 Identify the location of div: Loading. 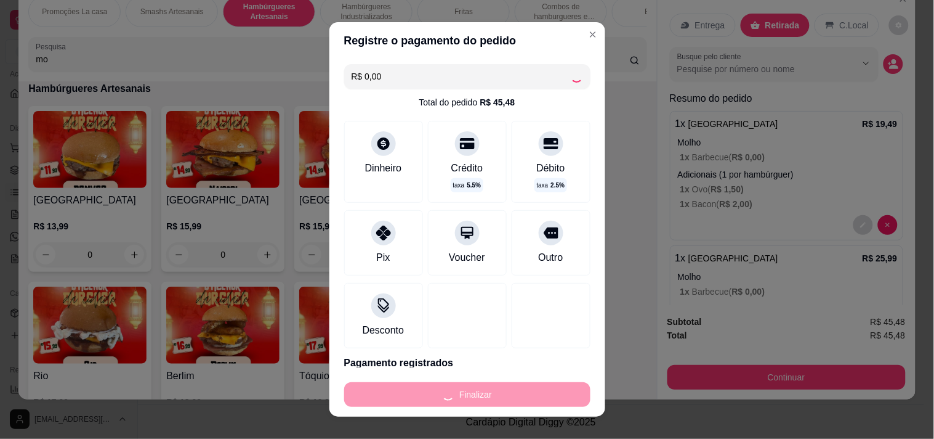
(577, 76).